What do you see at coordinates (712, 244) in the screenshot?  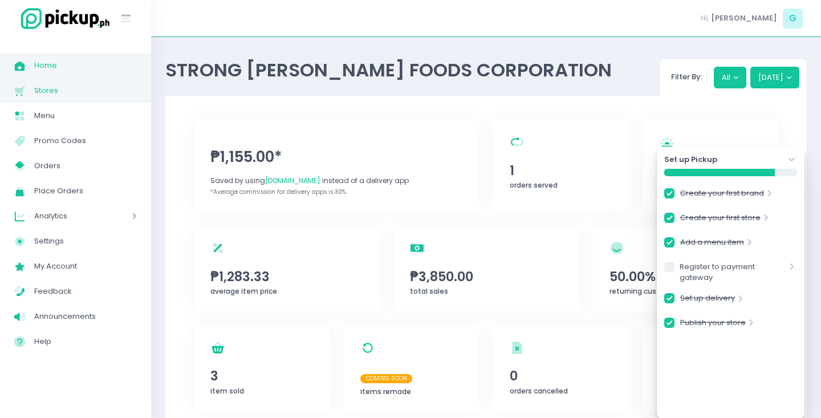 I see `a: Add a menu item` at bounding box center [712, 244].